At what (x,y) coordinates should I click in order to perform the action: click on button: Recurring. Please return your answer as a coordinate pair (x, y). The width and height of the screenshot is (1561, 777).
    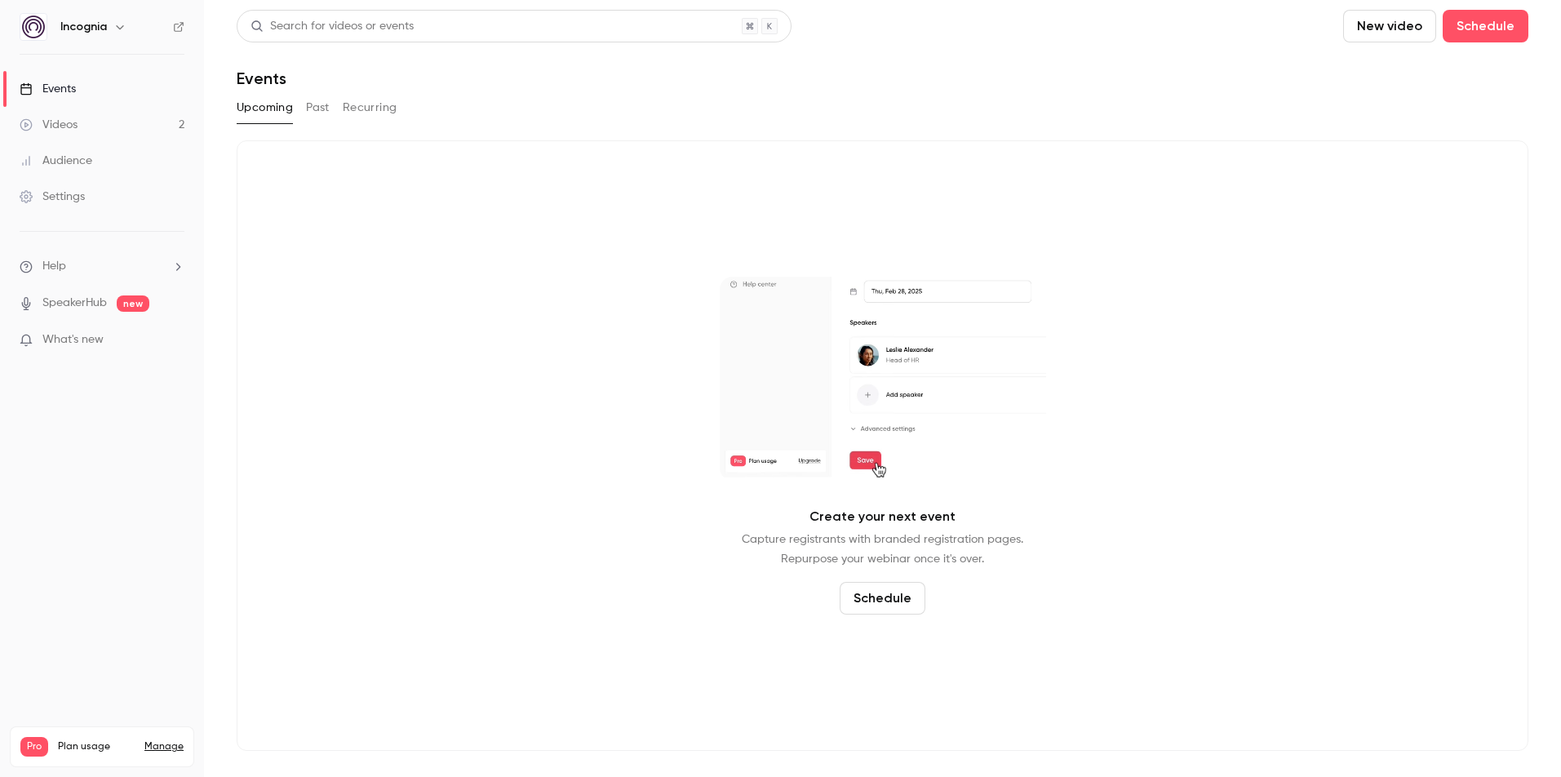
    Looking at the image, I should click on (370, 108).